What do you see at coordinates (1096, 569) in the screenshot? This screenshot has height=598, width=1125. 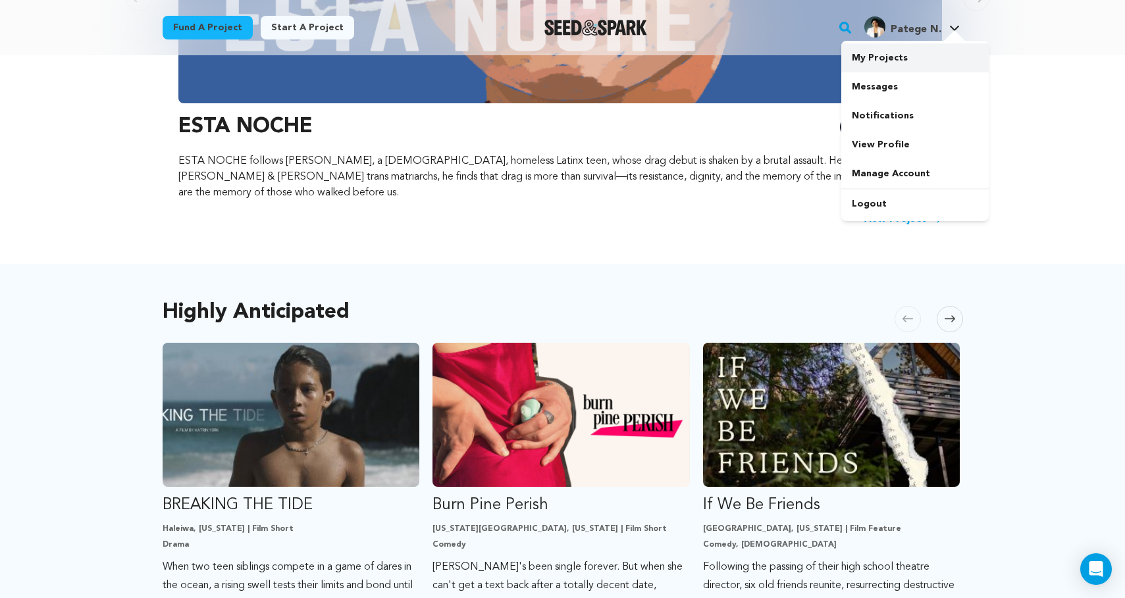 I see `div: Open Intercom Messenger` at bounding box center [1096, 569].